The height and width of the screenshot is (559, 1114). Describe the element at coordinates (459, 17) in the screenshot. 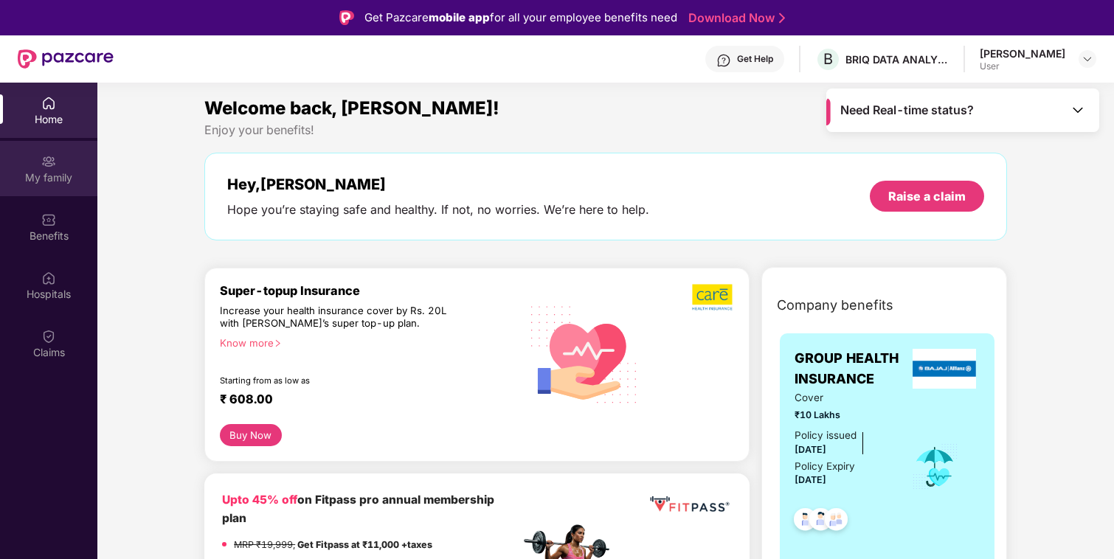

I see `strong: mobile app` at that location.